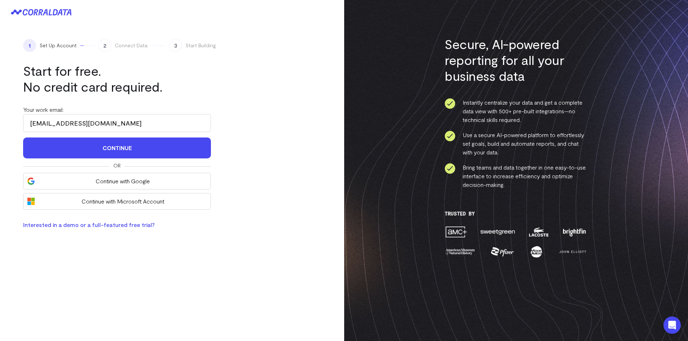 The height and width of the screenshot is (341, 688). I want to click on button: Continue with Google, so click(117, 181).